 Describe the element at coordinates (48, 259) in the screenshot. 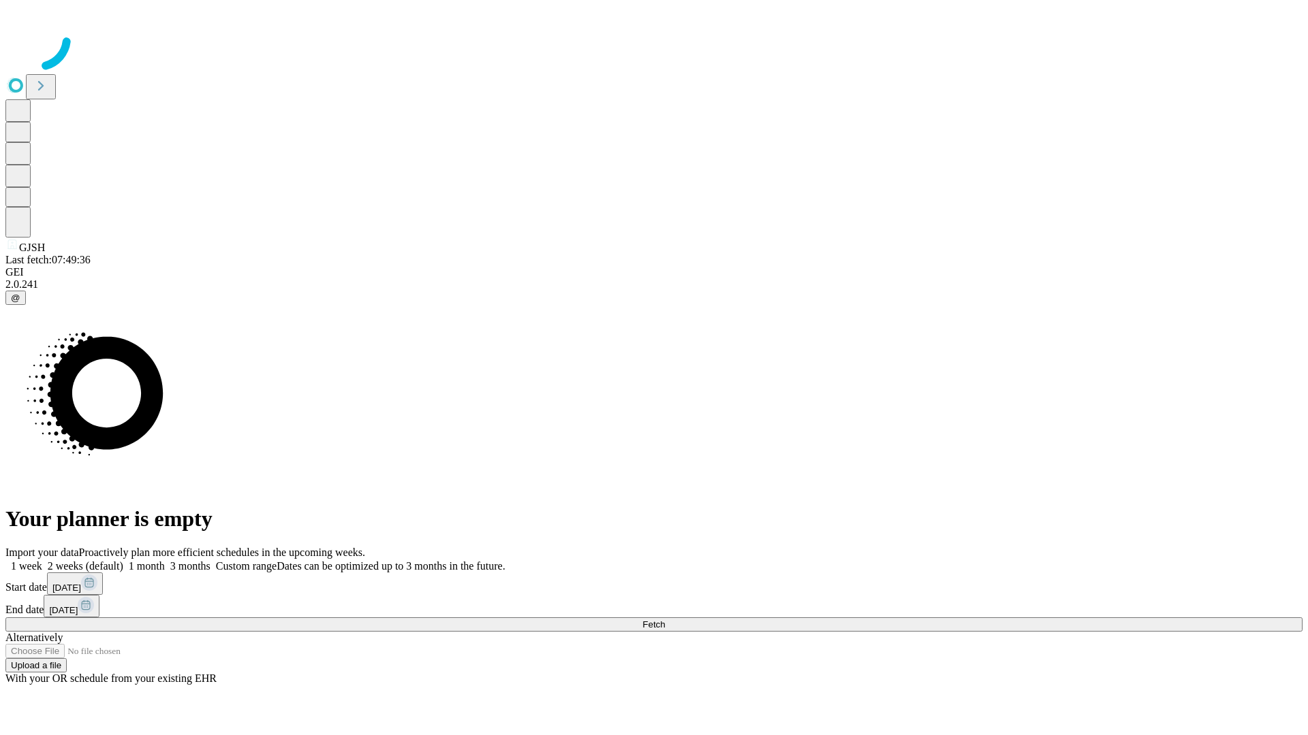

I see `span: Last fetch: 07:49:36` at that location.